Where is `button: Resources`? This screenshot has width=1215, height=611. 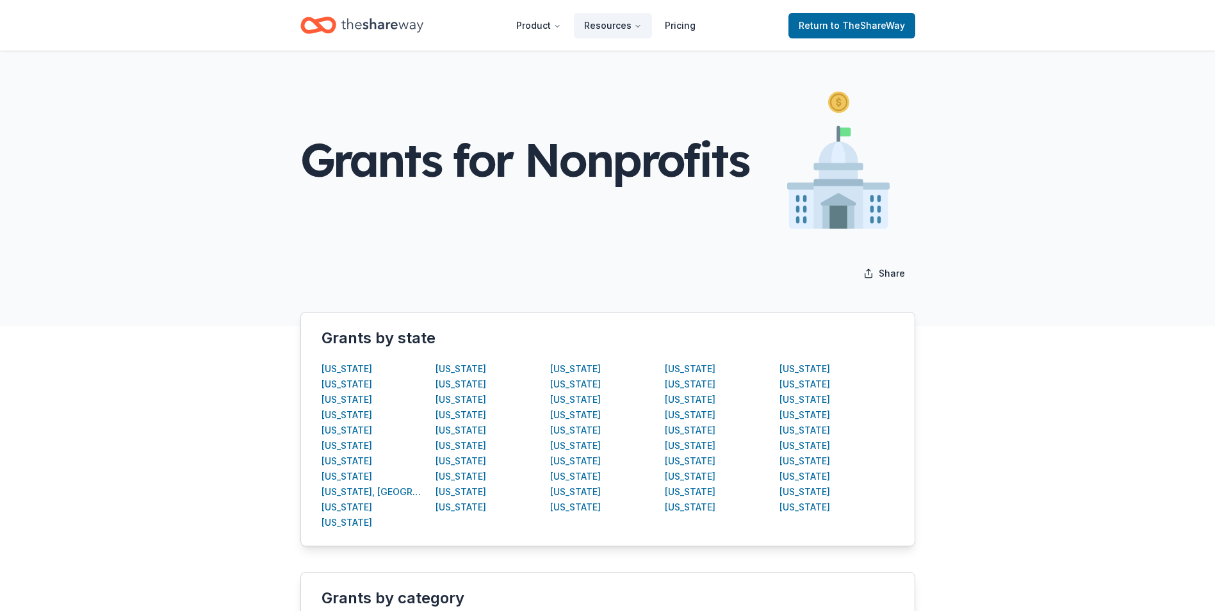
button: Resources is located at coordinates (613, 26).